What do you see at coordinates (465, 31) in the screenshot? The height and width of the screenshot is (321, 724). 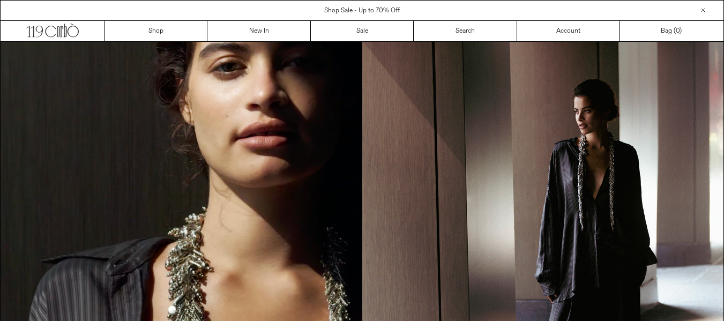 I see `a: Search` at bounding box center [465, 31].